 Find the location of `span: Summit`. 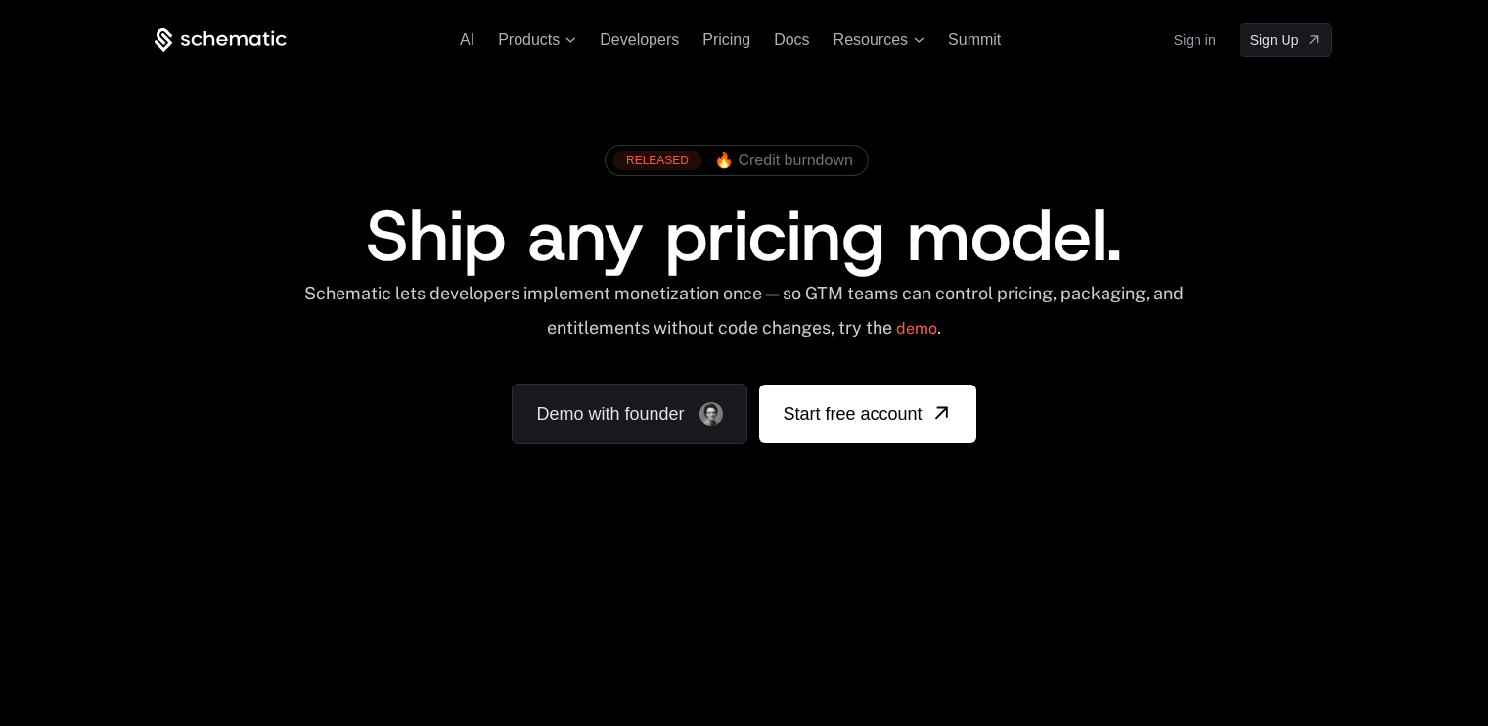

span: Summit is located at coordinates (974, 39).